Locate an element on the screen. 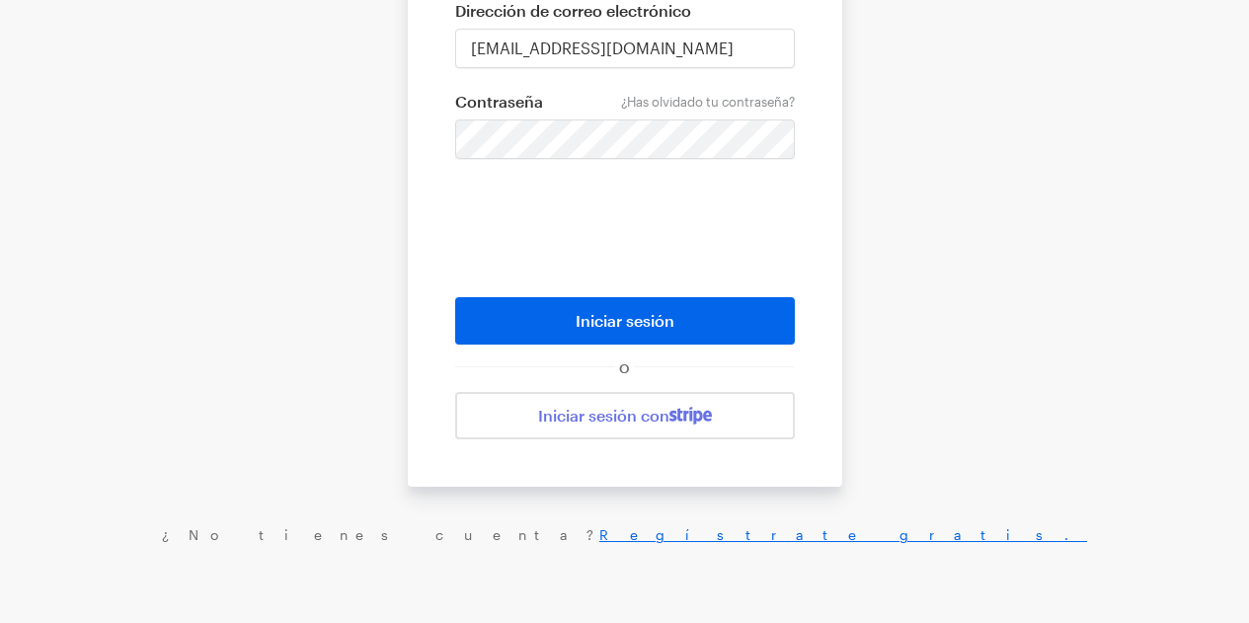  font: Iniciar sesión con is located at coordinates (603, 415).